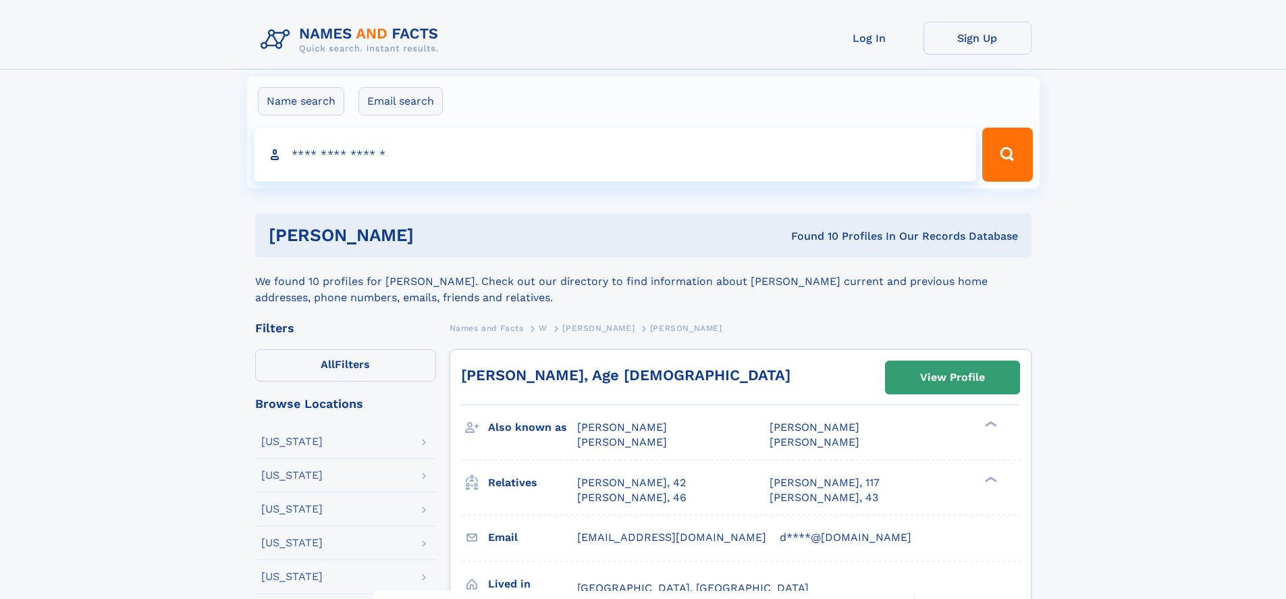 This screenshot has width=1286, height=599. What do you see at coordinates (327, 364) in the screenshot?
I see `span: All` at bounding box center [327, 364].